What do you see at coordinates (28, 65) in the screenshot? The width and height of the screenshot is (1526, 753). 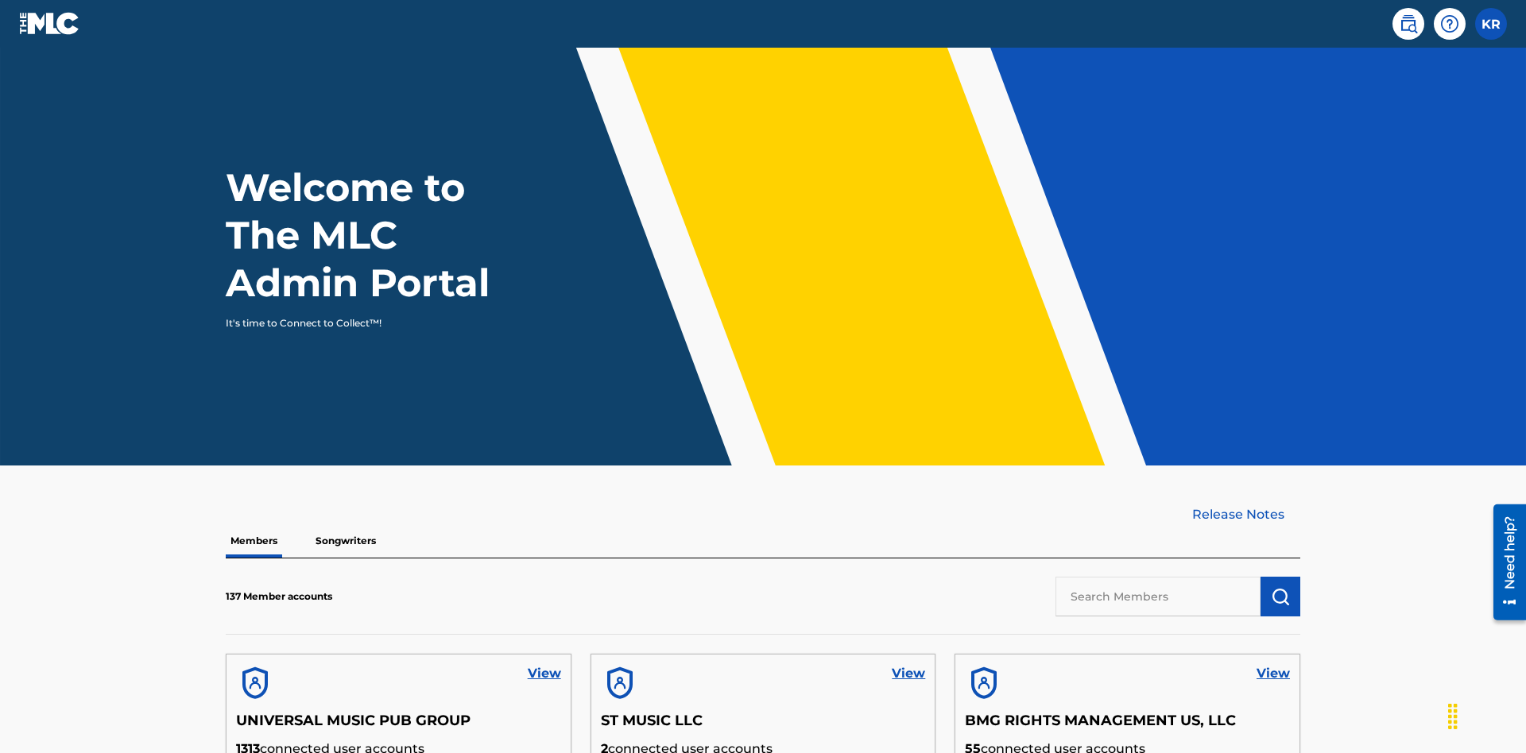 I see `div: Open Resource Center` at bounding box center [28, 65].